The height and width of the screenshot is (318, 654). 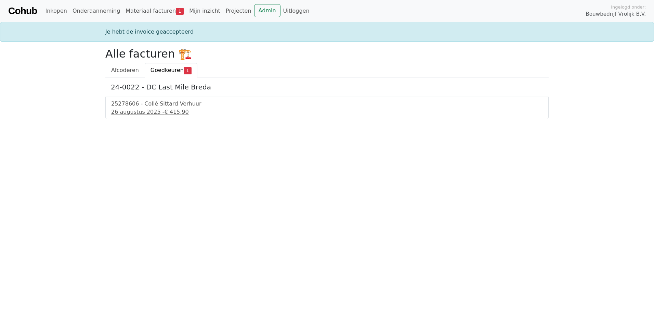 What do you see at coordinates (327, 108) in the screenshot?
I see `a: 25278606 - Collé Sittard Verhuur26 augustus 2025 -€ 415,90` at bounding box center [327, 108].